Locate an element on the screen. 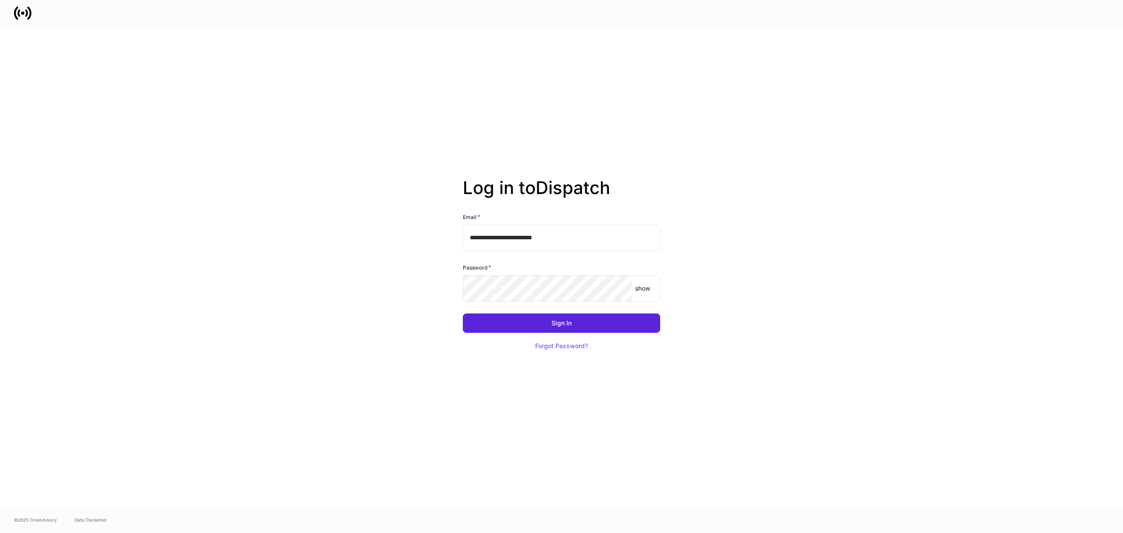 The image size is (1123, 533). a: Data Disclaimer is located at coordinates (91, 520).